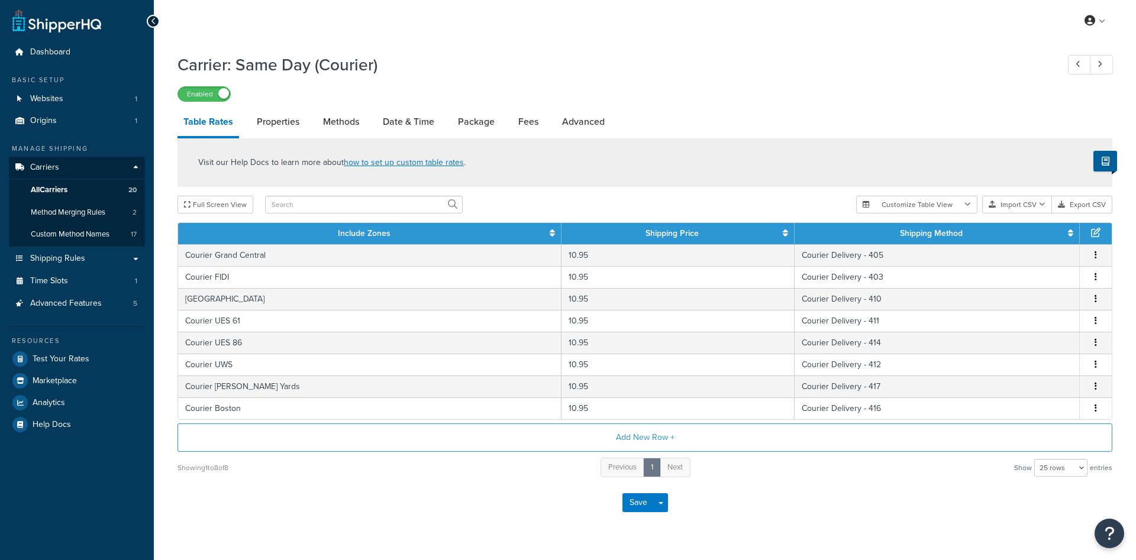 This screenshot has width=1136, height=560. What do you see at coordinates (937, 408) in the screenshot?
I see `td: Courier Delivery - 416` at bounding box center [937, 408].